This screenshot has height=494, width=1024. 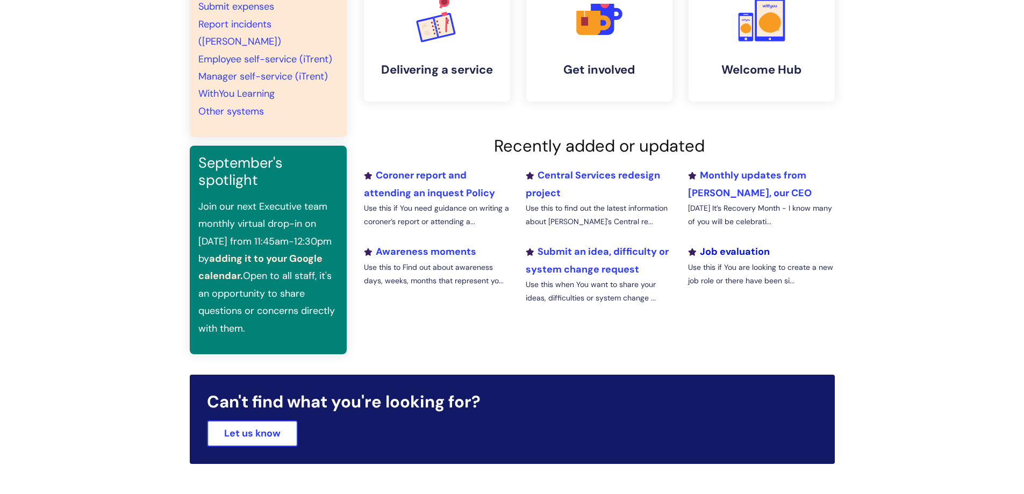 I want to click on a: Employee self-service (iTrent), so click(x=265, y=59).